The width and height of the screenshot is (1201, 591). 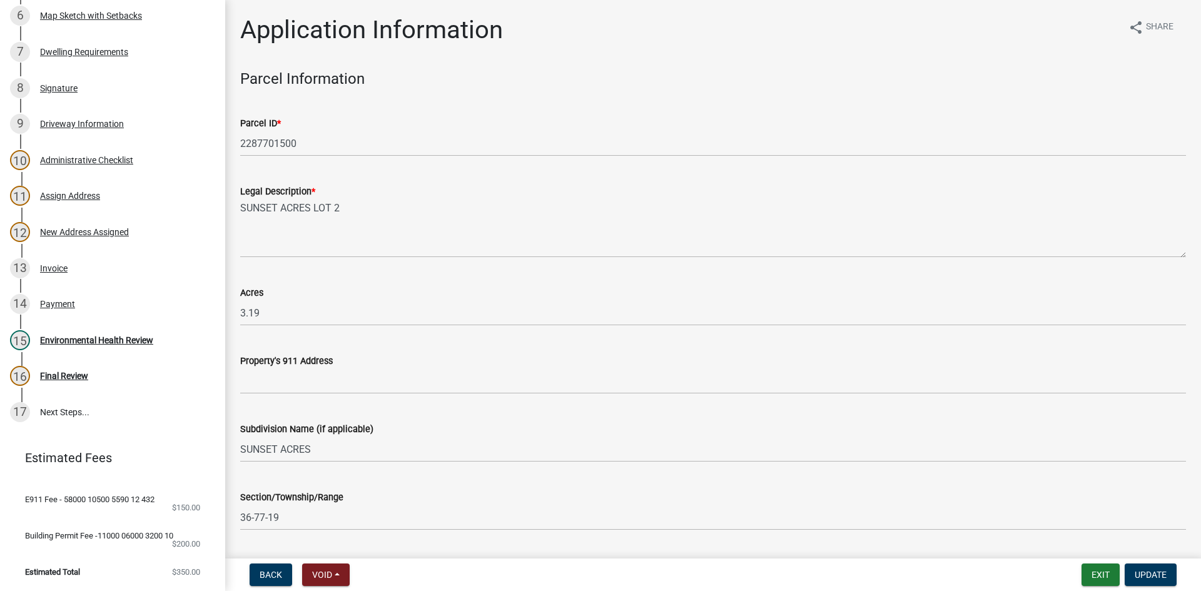 I want to click on a: Estimated Fees, so click(x=108, y=458).